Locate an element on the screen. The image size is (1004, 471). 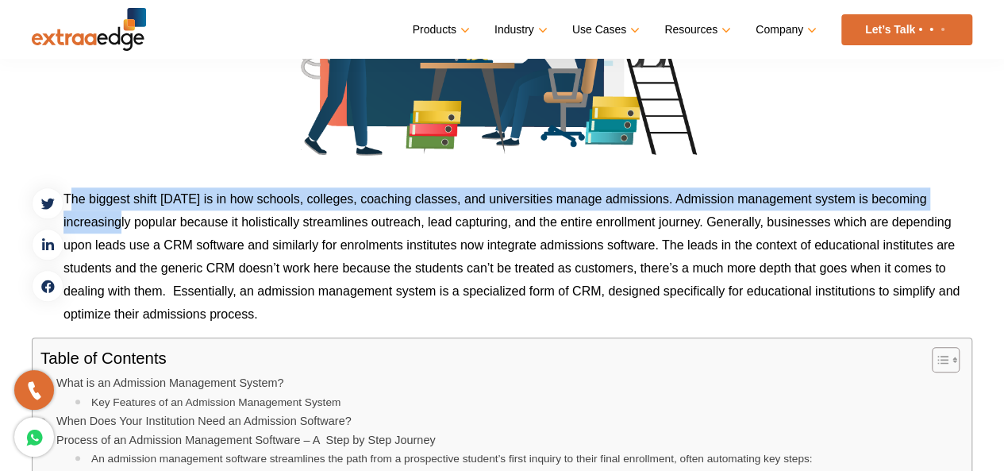
a: Resources is located at coordinates (696, 29).